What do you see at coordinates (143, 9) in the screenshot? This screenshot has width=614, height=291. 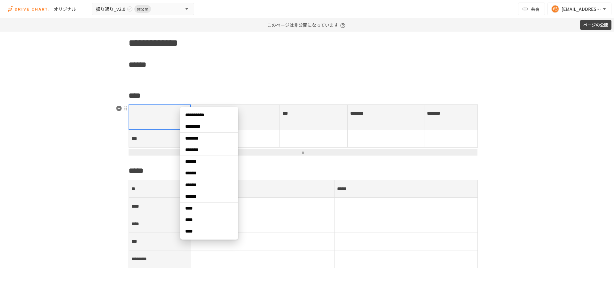 I see `span: 非公開` at bounding box center [143, 9].